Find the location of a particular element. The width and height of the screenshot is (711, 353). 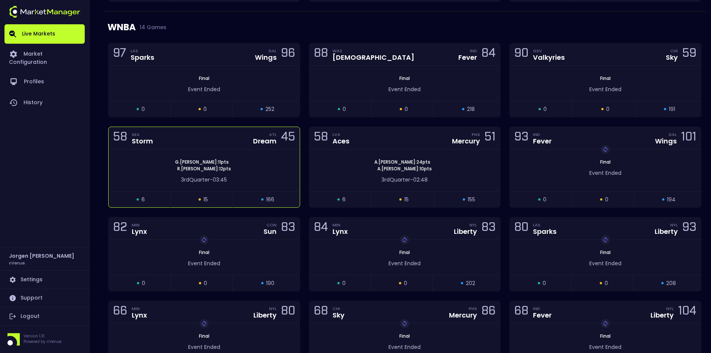

span: 155 is located at coordinates (471, 199).